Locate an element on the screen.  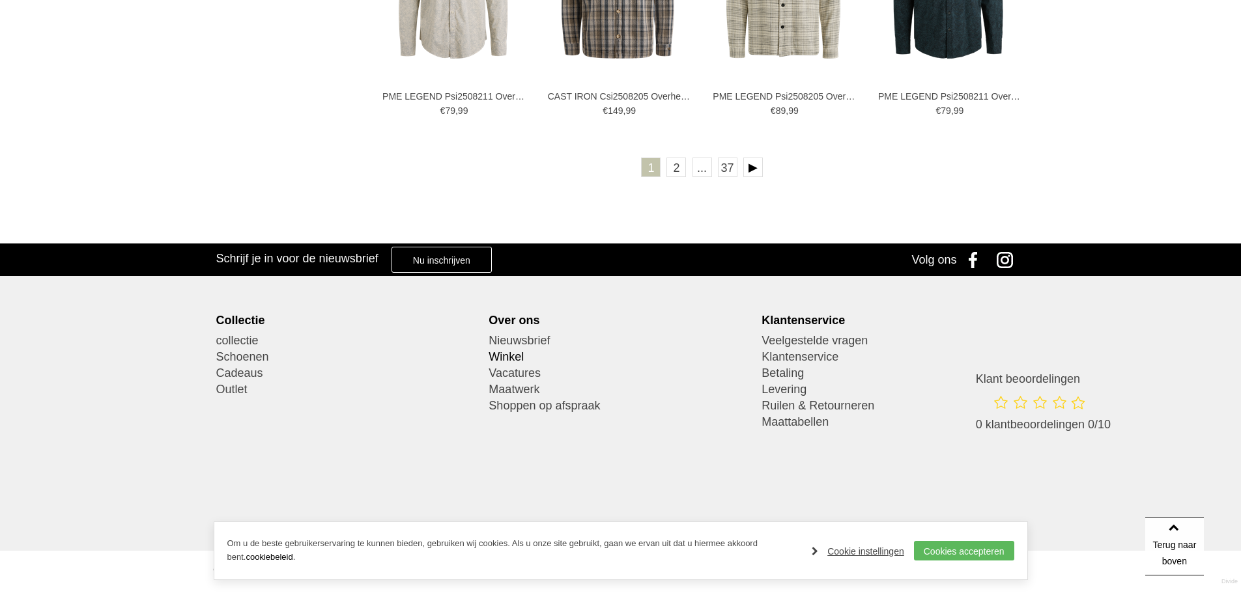
a: Klantenservice is located at coordinates (893, 357).